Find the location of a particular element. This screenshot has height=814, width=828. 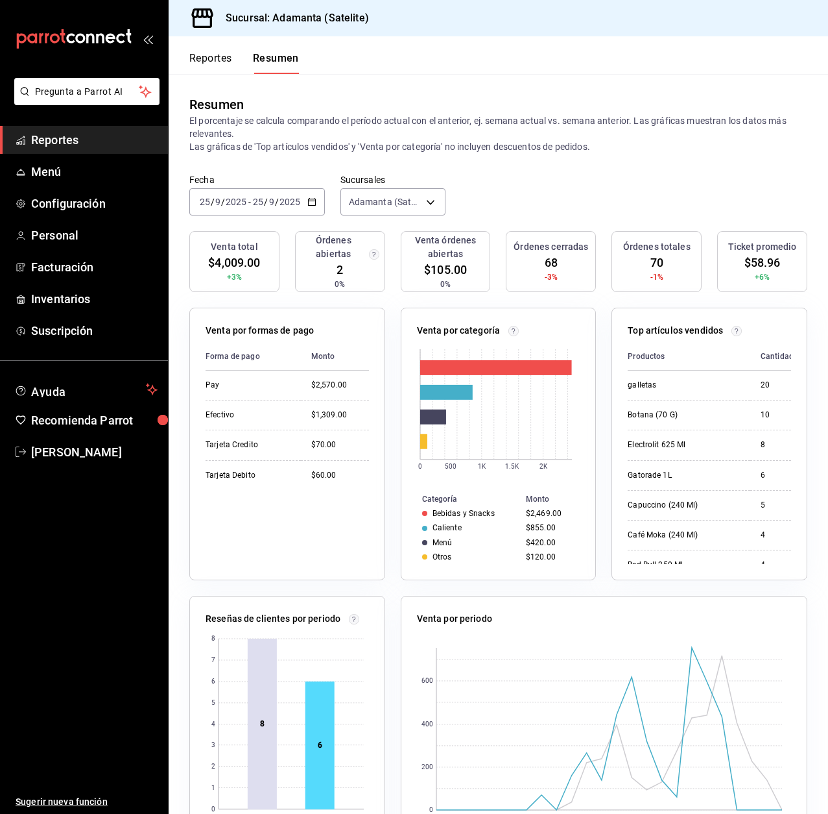

p: Top artículos vendidos is located at coordinates (675, 330).